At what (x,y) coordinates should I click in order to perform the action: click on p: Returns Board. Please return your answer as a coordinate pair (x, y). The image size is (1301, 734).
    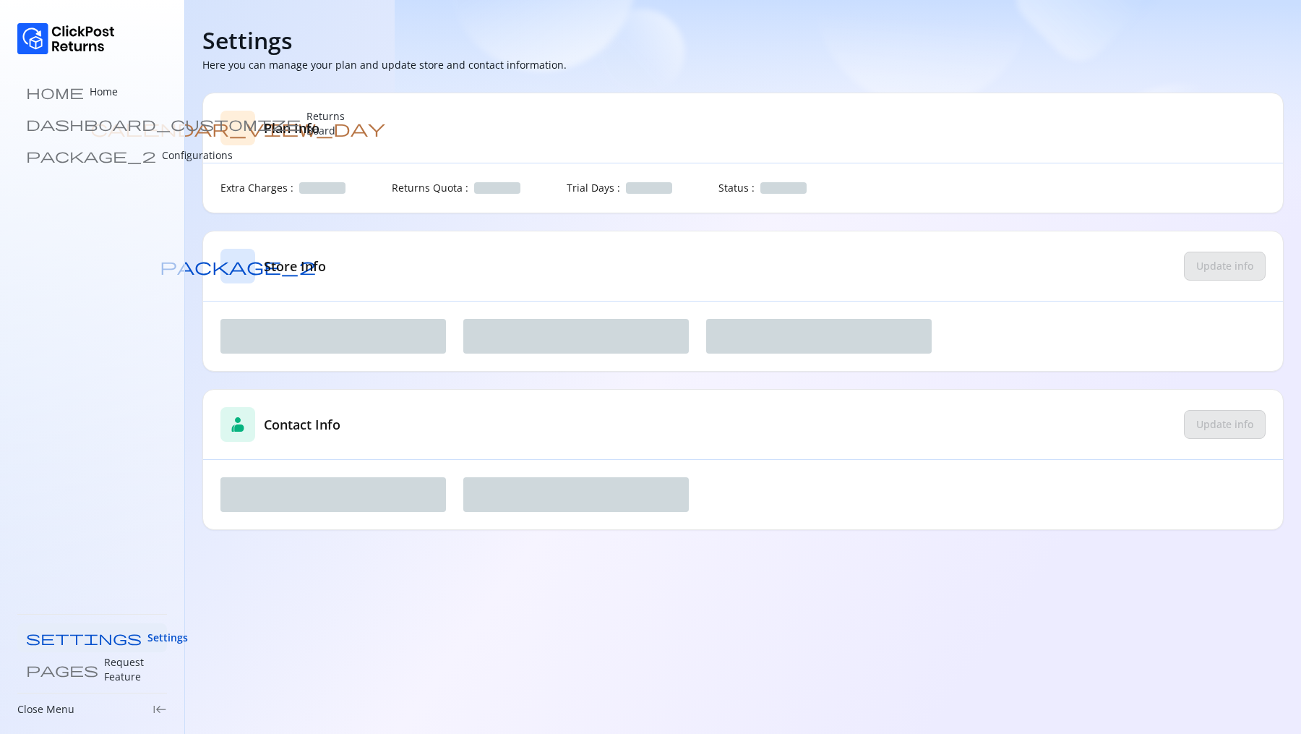
    Looking at the image, I should click on (325, 124).